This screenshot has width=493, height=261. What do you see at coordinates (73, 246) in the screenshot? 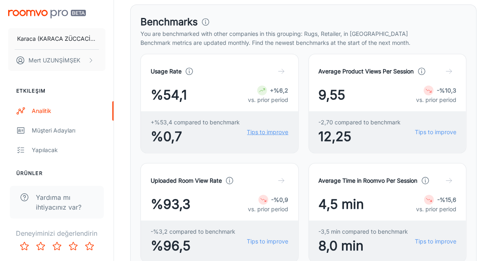
I see `button: Rate 4 star` at bounding box center [73, 246].